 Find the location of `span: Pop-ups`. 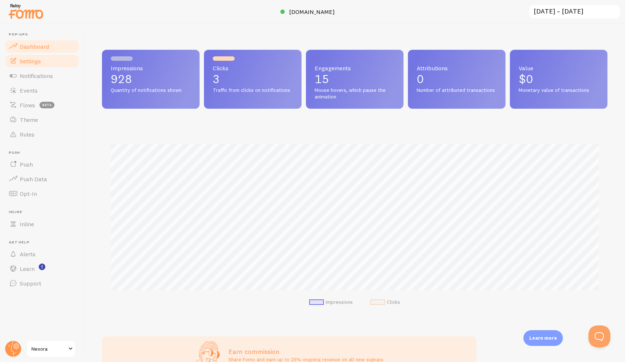

span: Pop-ups is located at coordinates (44, 34).